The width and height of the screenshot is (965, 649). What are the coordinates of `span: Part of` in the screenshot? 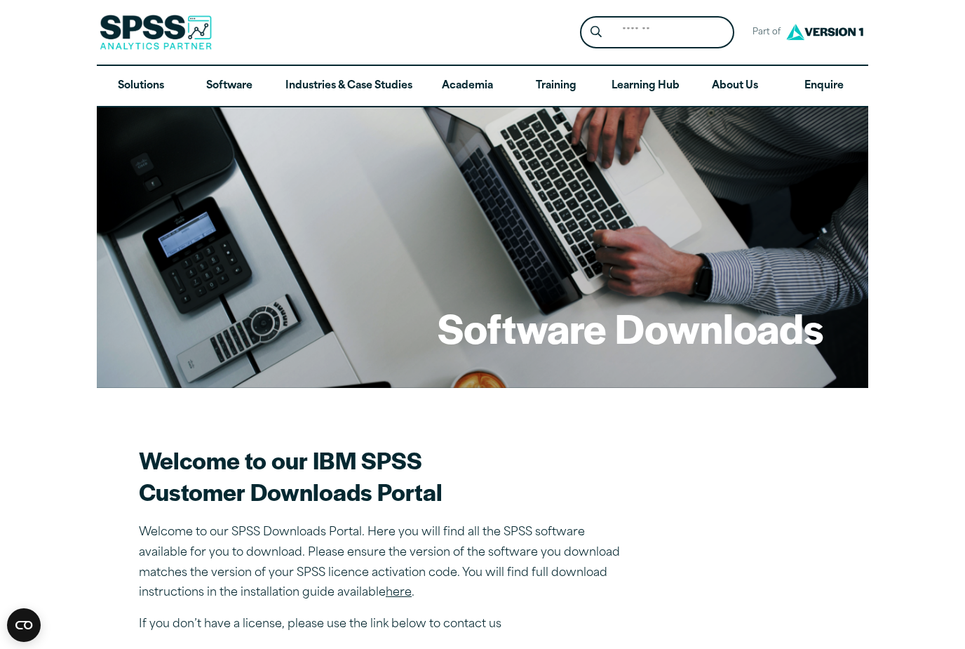 It's located at (764, 32).